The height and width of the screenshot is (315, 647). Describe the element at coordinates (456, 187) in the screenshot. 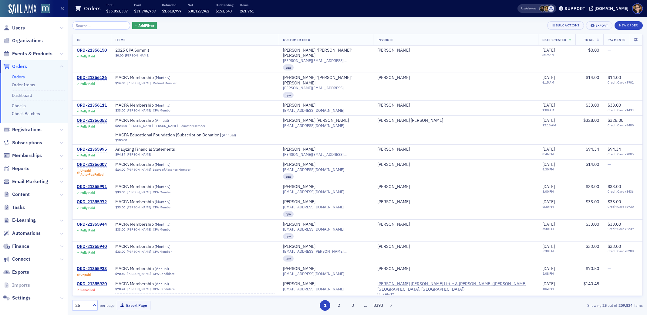

I see `span: James Moots` at that location.